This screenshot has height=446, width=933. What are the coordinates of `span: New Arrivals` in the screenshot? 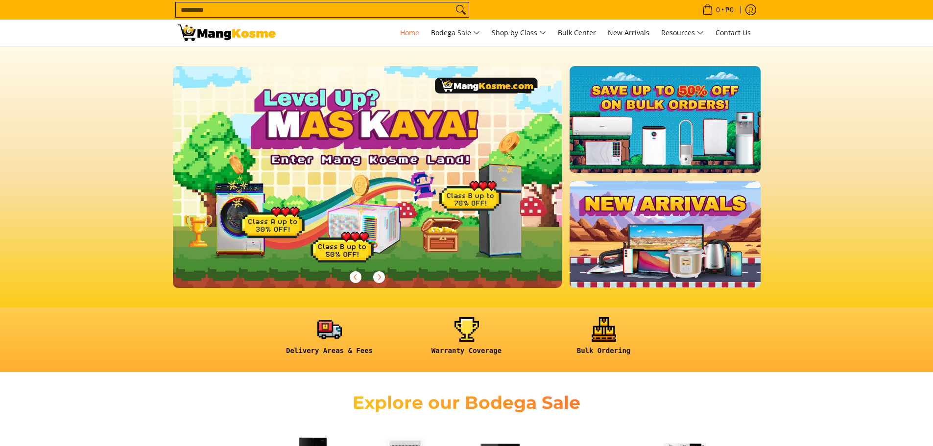 It's located at (628, 32).